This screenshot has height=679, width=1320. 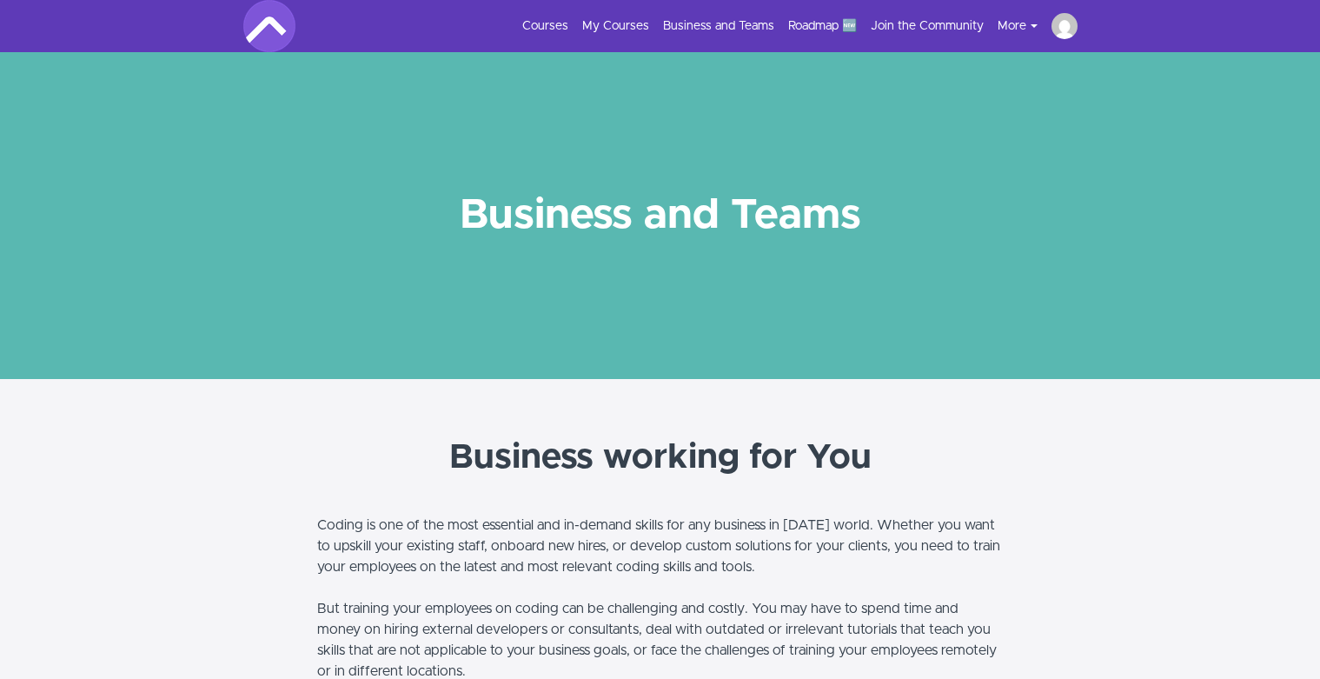 I want to click on strong: Business working for You, so click(x=660, y=457).